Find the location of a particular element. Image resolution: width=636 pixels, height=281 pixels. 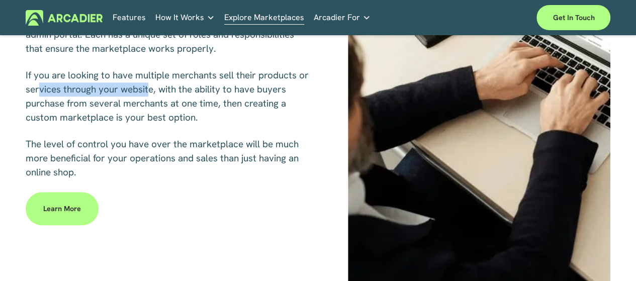

span: The level of control you have over the marketplace will be much more beneficial for your operatio... is located at coordinates (163, 158).